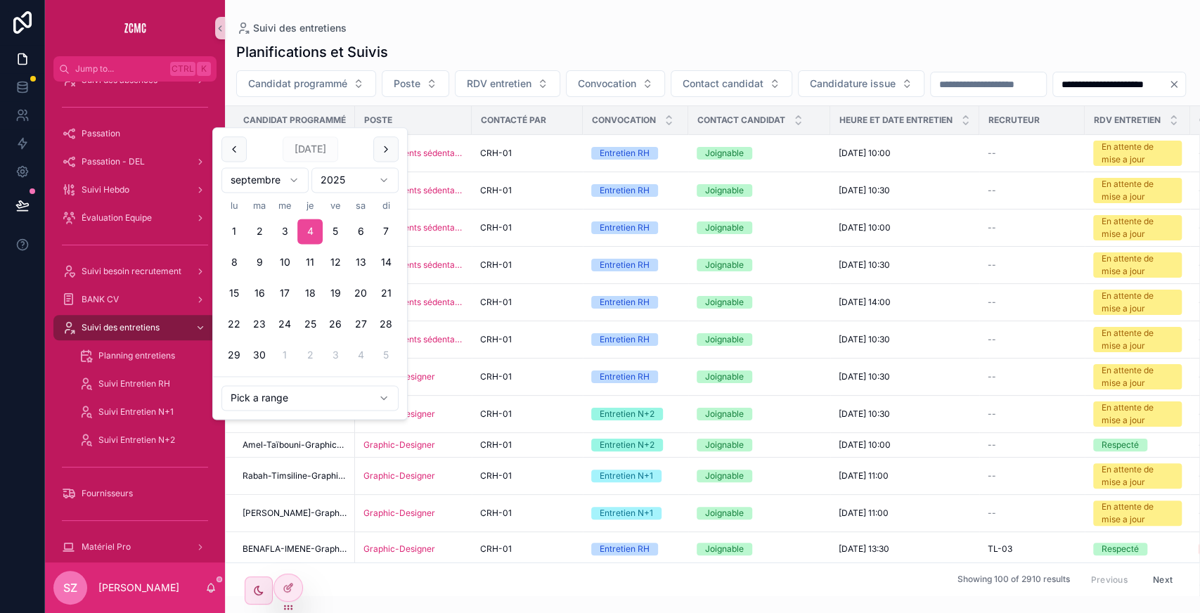  I want to click on a: Entretien N+2, so click(636, 414).